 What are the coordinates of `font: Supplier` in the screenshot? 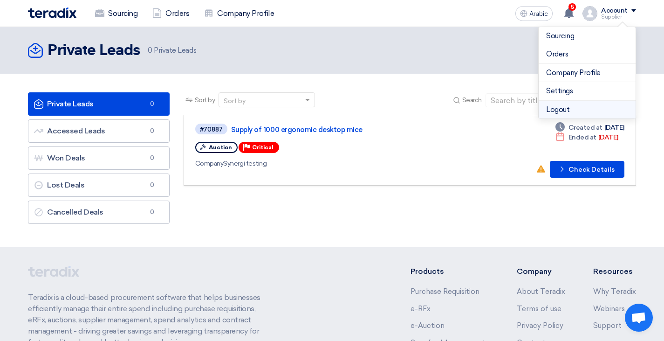 It's located at (611, 17).